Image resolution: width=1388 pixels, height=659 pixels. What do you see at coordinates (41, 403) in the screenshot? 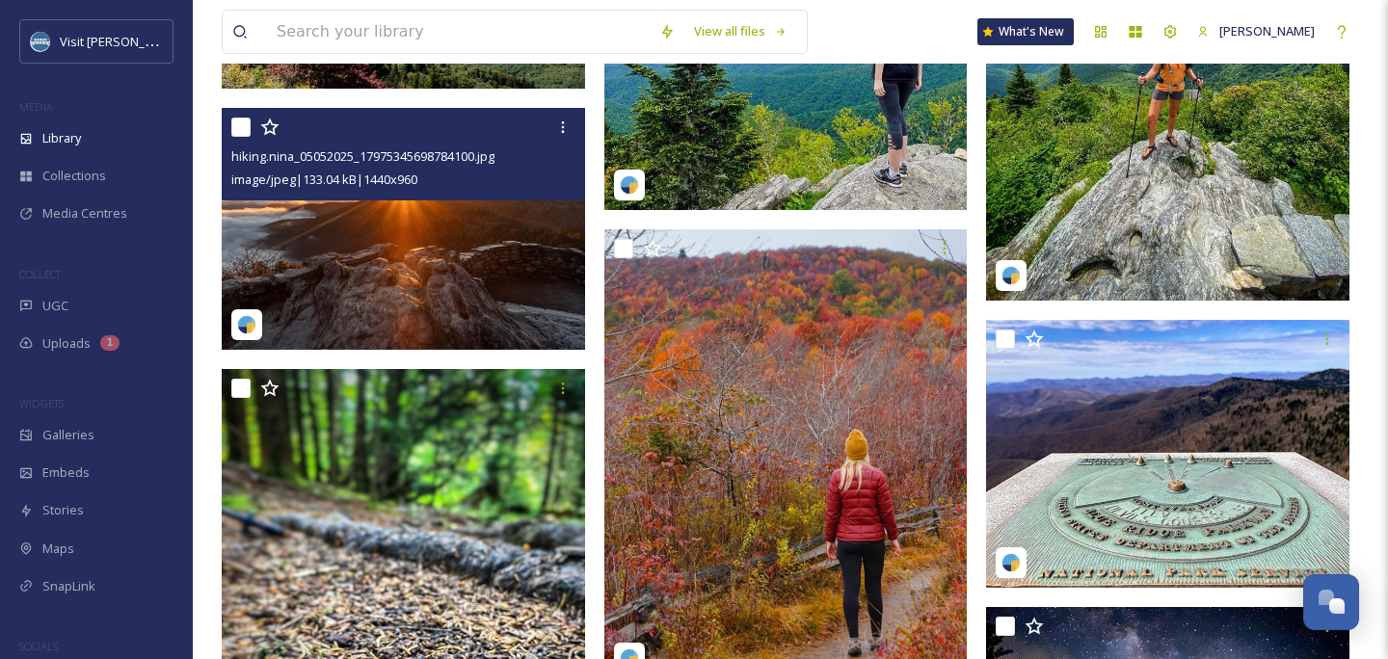
I see `span: WIDGETS` at bounding box center [41, 403].